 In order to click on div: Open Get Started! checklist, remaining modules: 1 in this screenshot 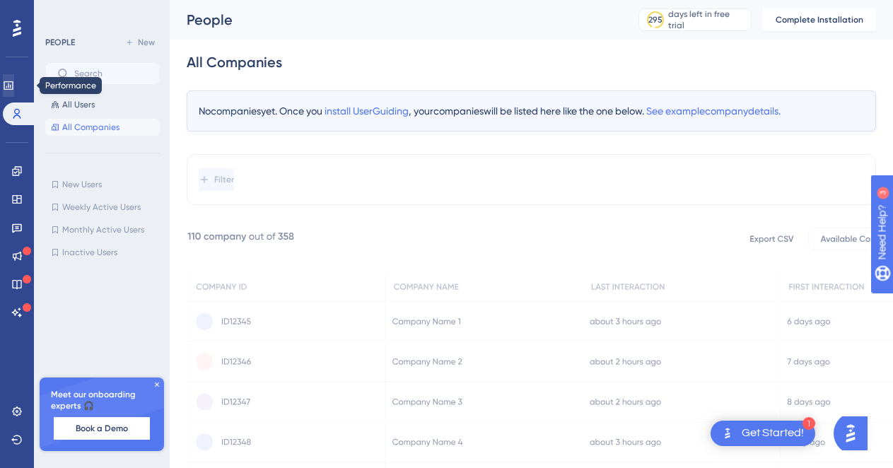, I will do `click(763, 433)`.